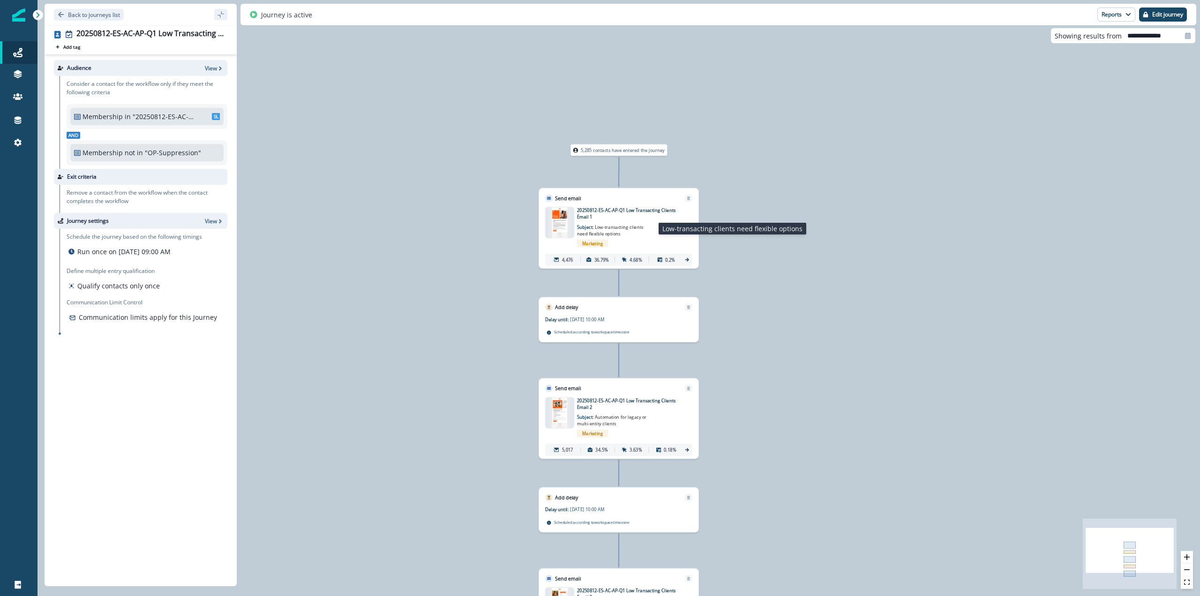  I want to click on div: 5,285 contacts have entered the journey, so click(619, 150).